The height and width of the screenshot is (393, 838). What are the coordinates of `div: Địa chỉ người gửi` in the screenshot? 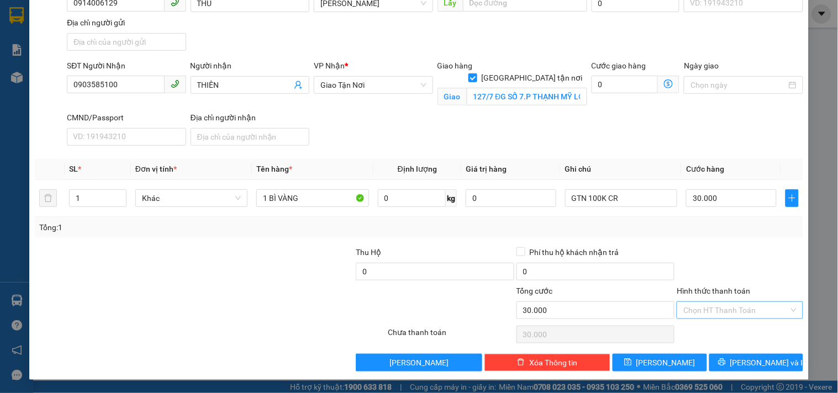 It's located at (126, 23).